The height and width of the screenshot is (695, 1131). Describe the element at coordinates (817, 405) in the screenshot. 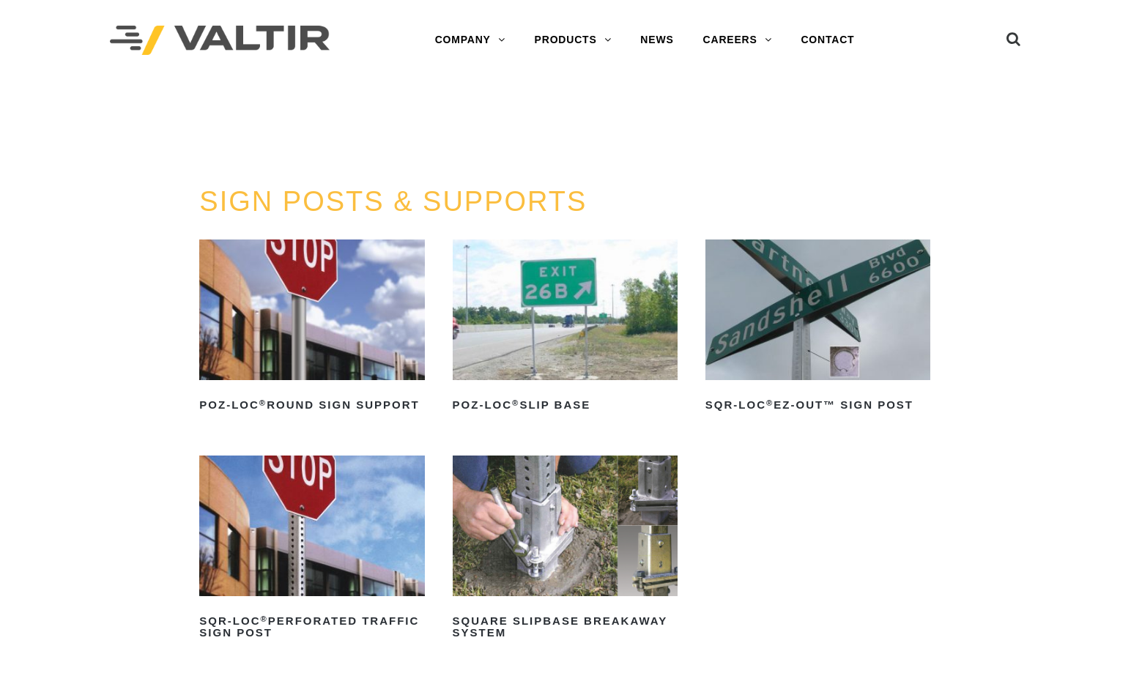

I see `h2: SQR-LOC EZ-Out™ Sign Post` at that location.